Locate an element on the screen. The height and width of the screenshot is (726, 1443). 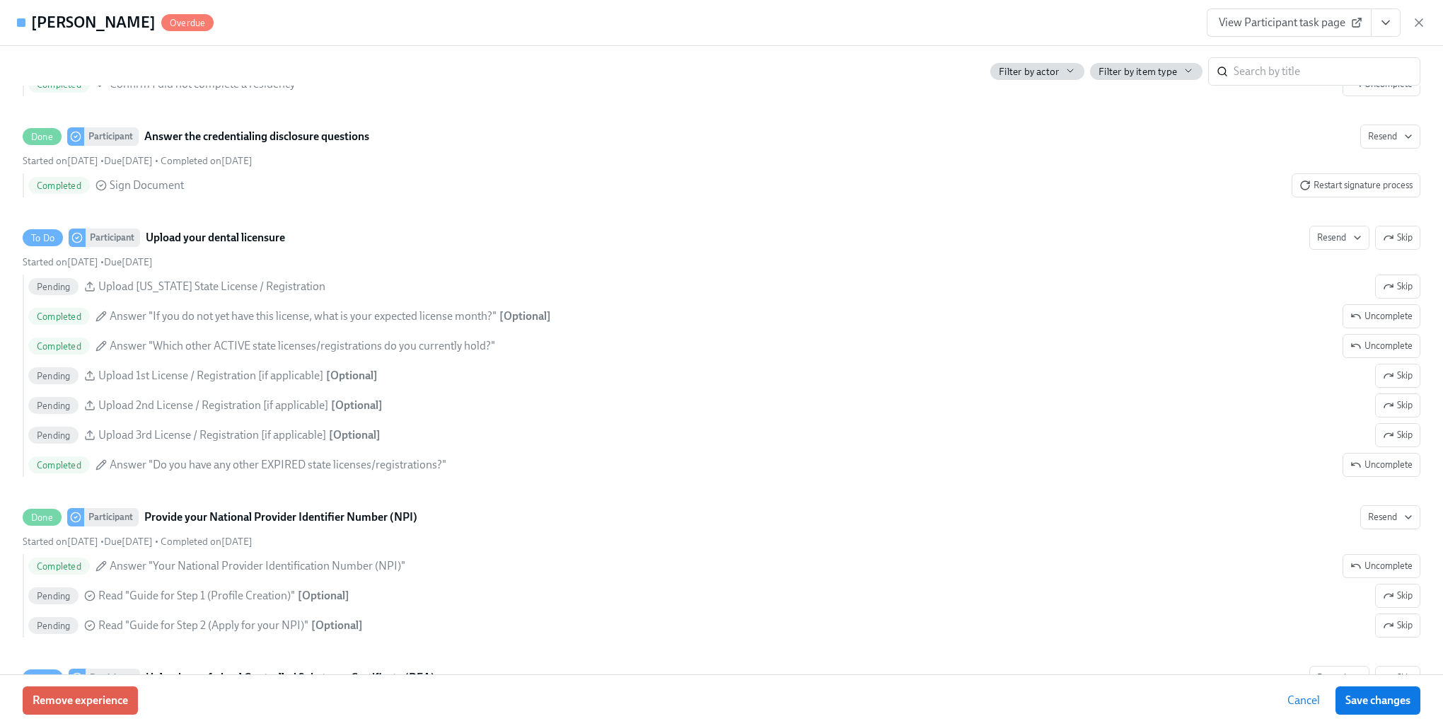
strong: Upload your dental licensure is located at coordinates (215, 238).